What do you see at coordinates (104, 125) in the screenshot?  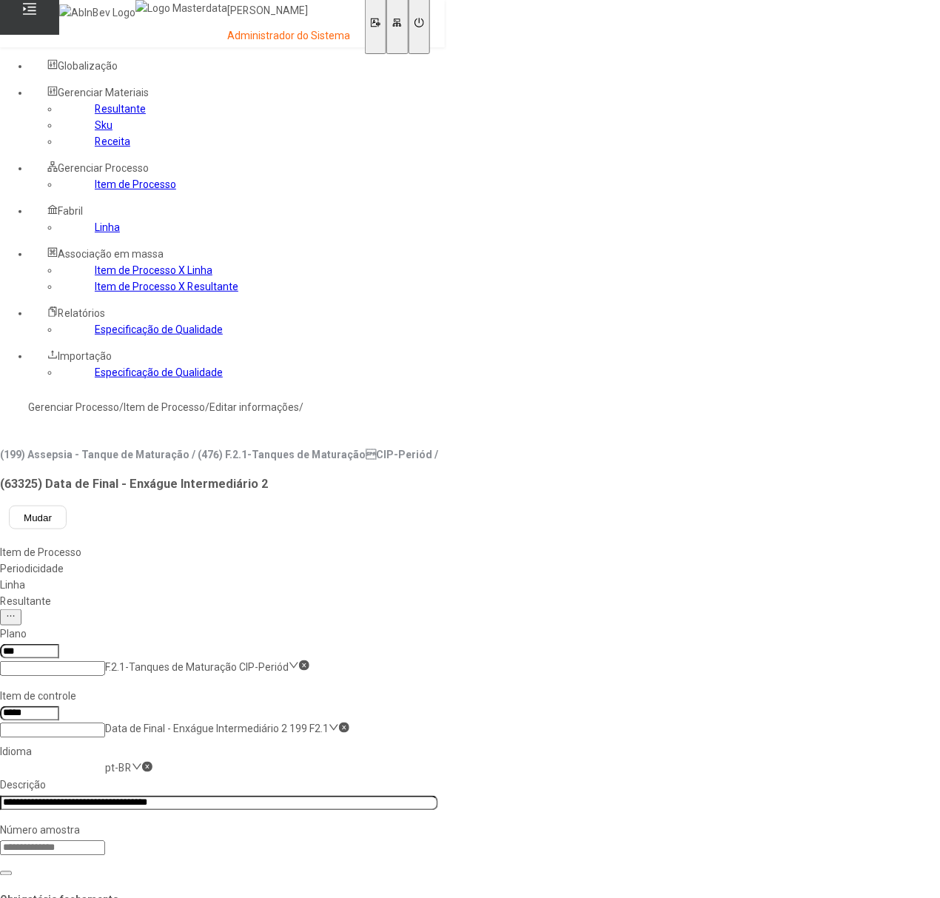 I see `a: Sku` at bounding box center [104, 125].